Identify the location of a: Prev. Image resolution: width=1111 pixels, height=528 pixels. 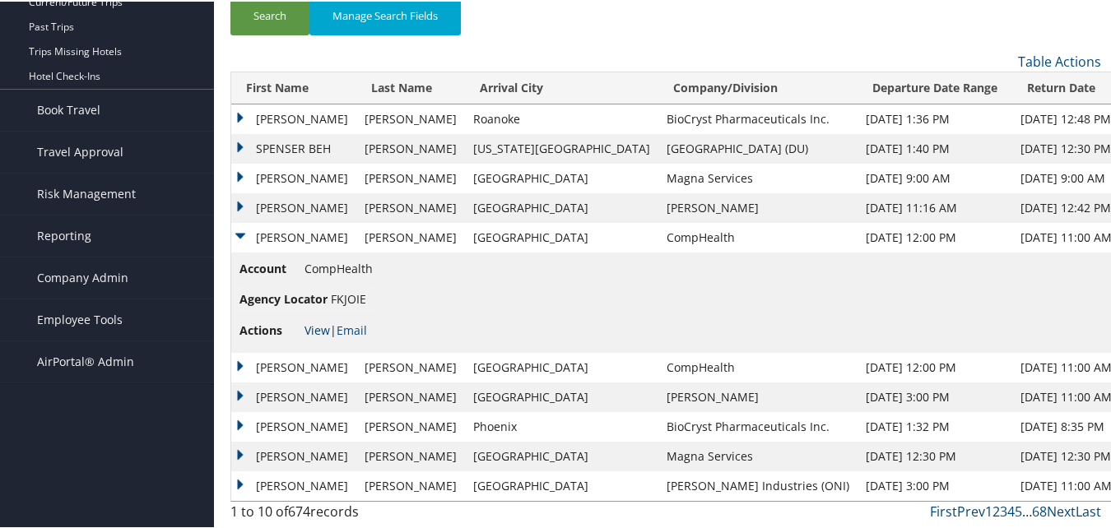
(971, 510).